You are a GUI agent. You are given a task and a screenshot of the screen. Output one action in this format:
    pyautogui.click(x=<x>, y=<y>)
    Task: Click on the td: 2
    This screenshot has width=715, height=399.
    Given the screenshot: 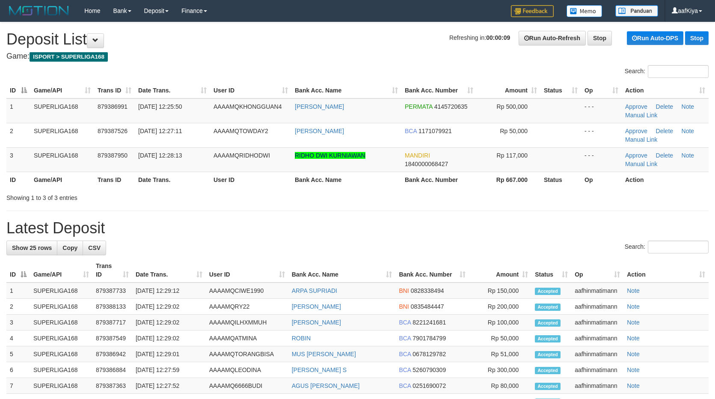 What is the action you would take?
    pyautogui.click(x=18, y=306)
    